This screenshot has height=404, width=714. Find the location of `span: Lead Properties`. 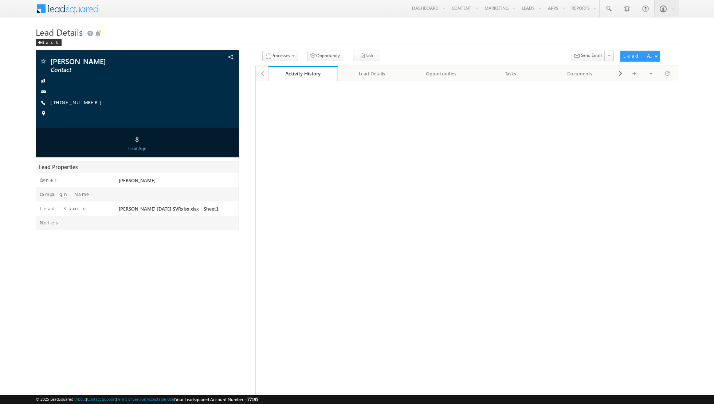

span: Lead Properties is located at coordinates (58, 167).